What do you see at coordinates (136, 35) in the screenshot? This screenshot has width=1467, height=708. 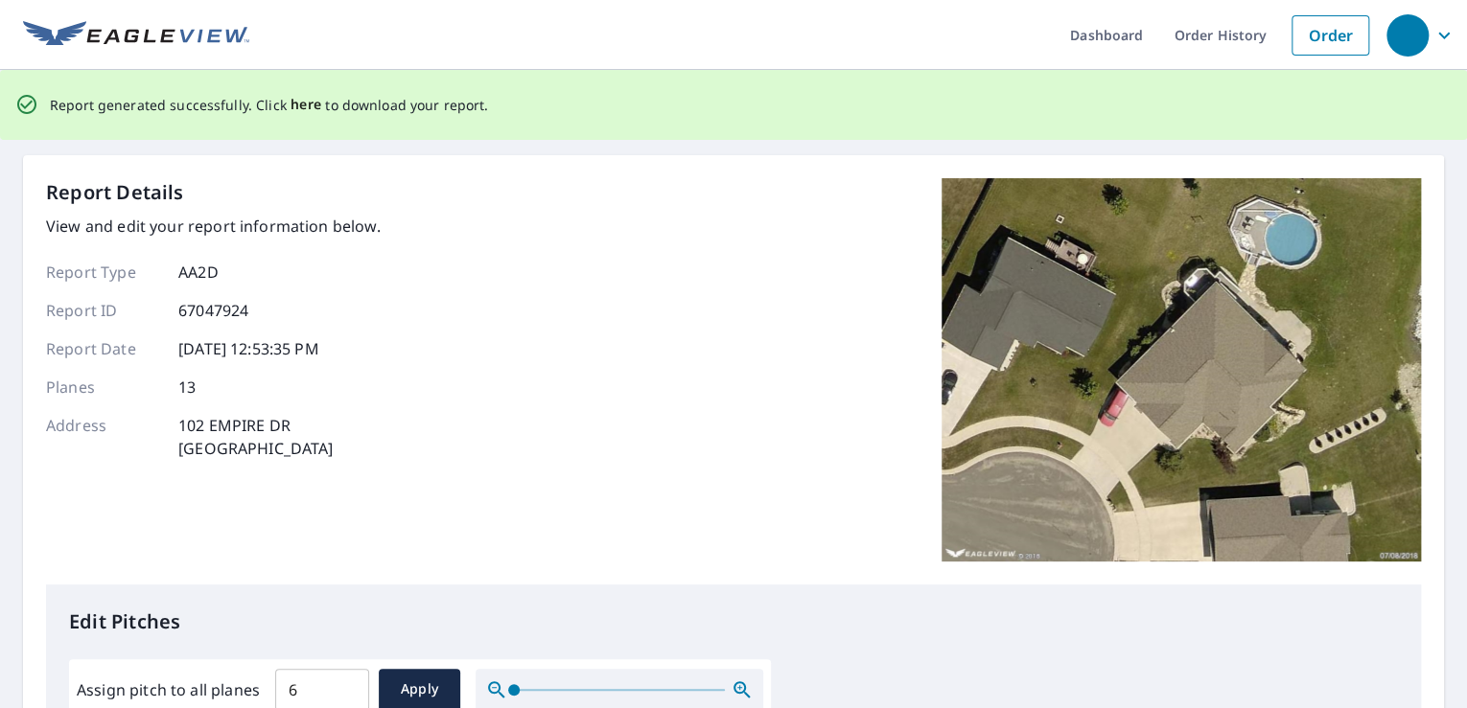 I see `img: EV Logo` at bounding box center [136, 35].